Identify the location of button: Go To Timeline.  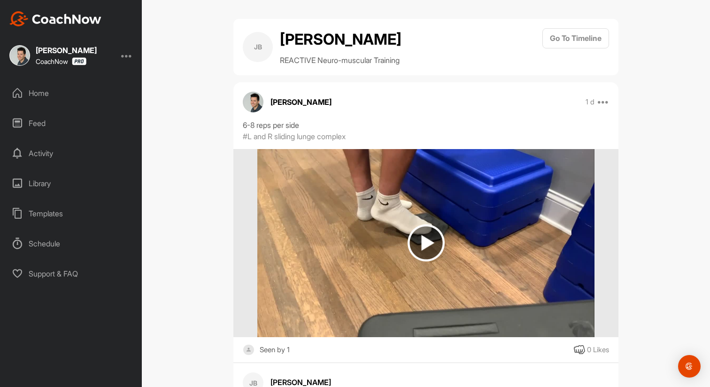
(576, 38).